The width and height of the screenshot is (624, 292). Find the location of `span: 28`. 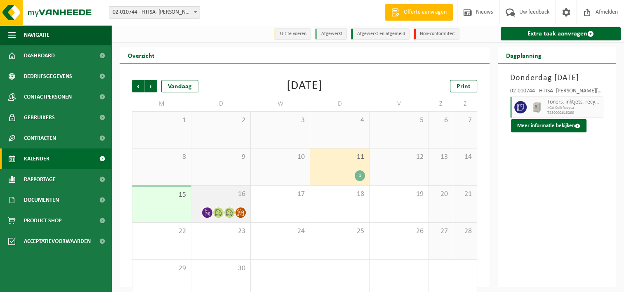

span: 28 is located at coordinates (465, 231).